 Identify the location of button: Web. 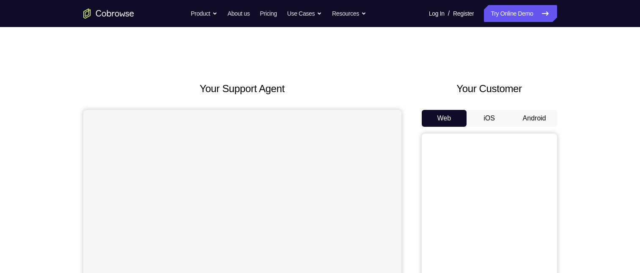
(444, 119).